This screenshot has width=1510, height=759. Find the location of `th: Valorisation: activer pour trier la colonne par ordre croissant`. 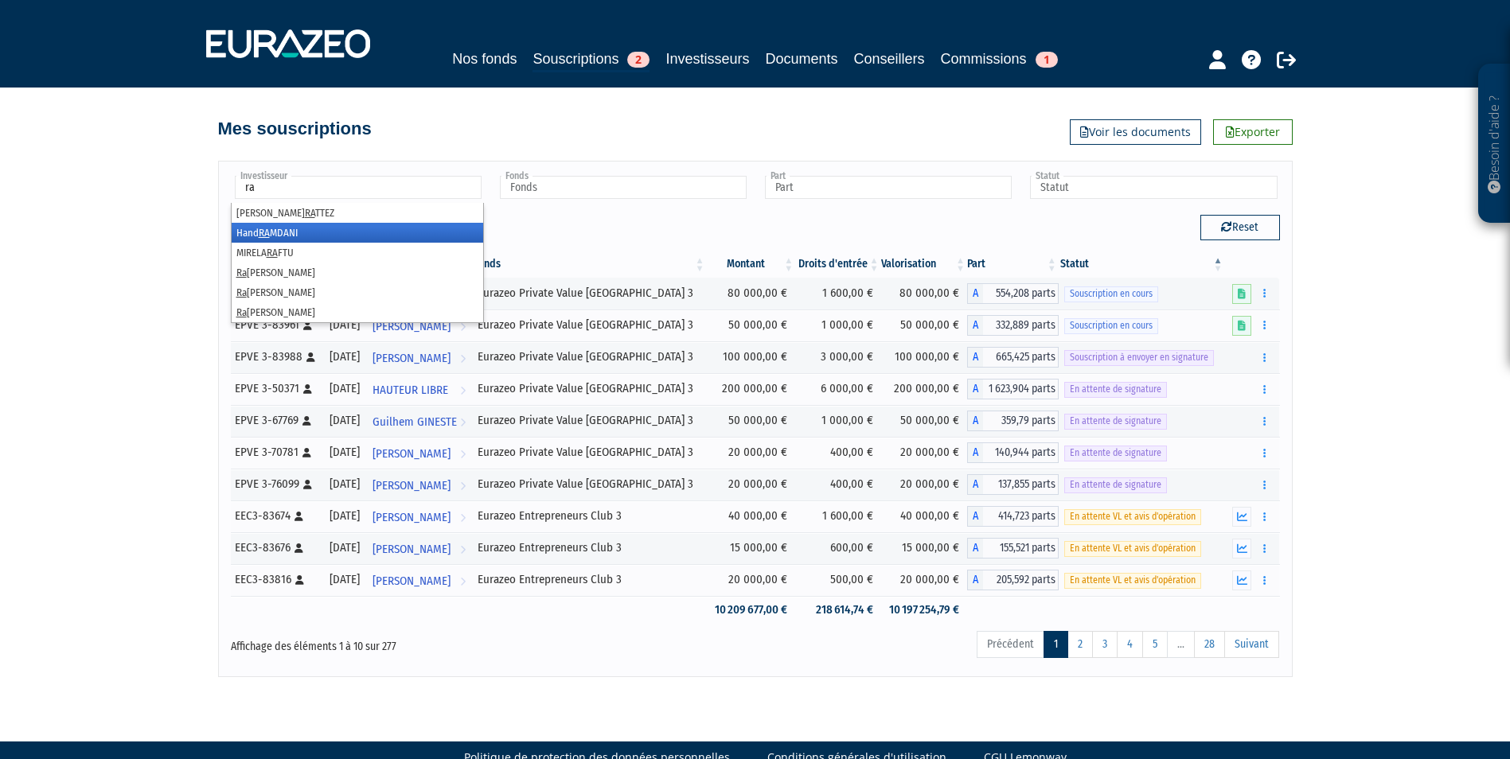

th: Valorisation: activer pour trier la colonne par ordre croissant is located at coordinates (924, 264).